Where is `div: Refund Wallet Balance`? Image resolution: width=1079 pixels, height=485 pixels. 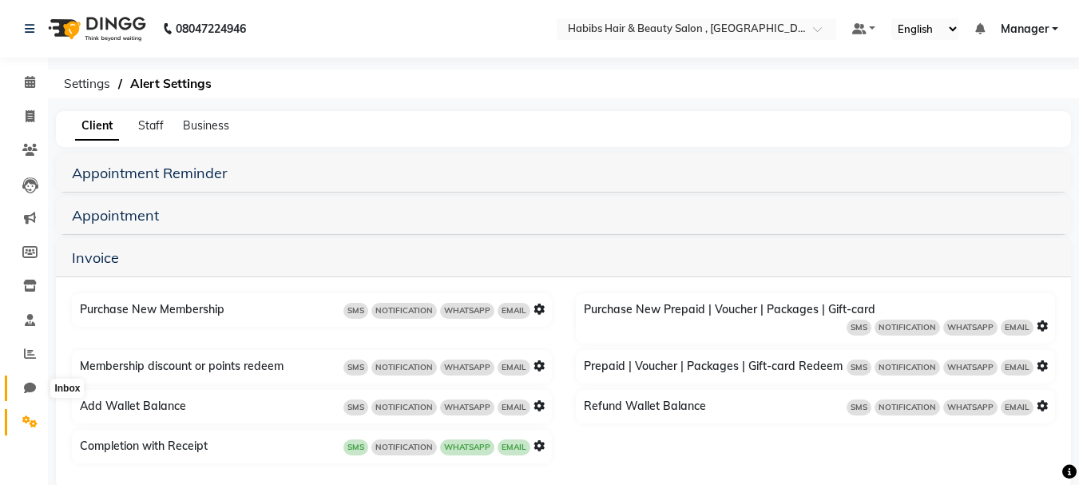 div: Refund Wallet Balance is located at coordinates (818, 406).